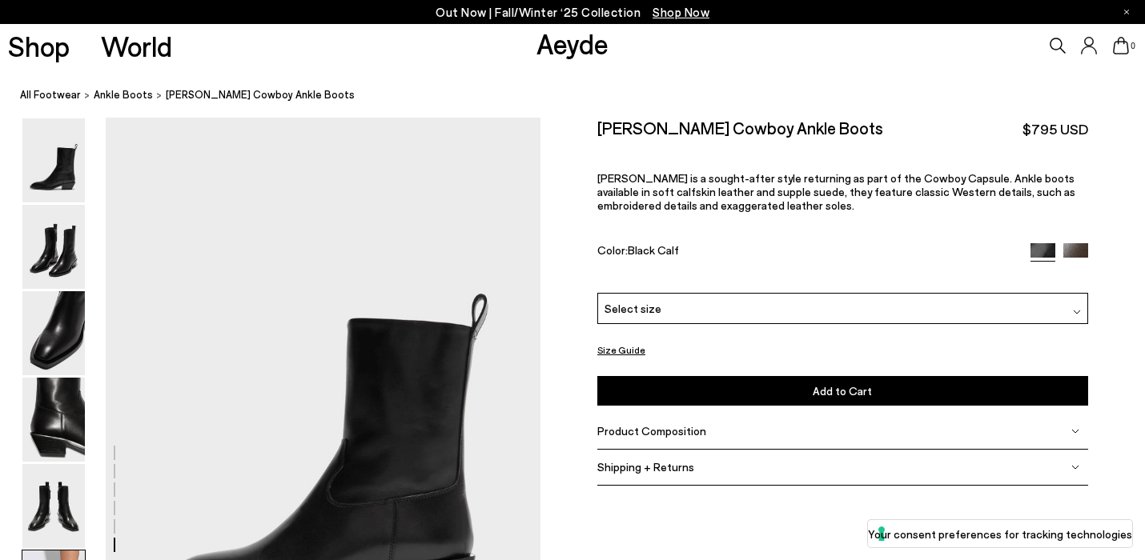  I want to click on img: Luis Leather Cowboy Ankle Boots - Image 4, so click(54, 419).